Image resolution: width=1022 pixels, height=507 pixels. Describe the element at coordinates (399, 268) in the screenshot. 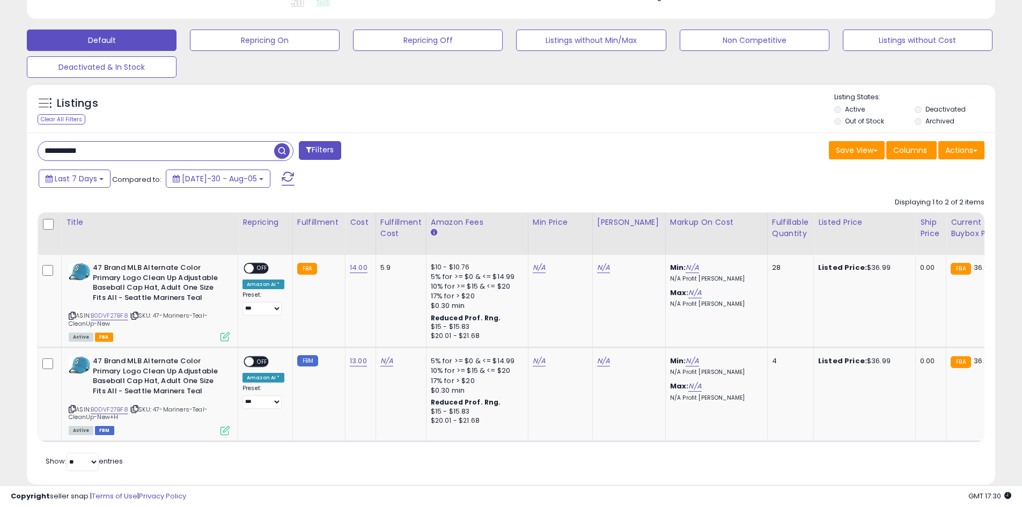

I see `div: 5.9` at that location.